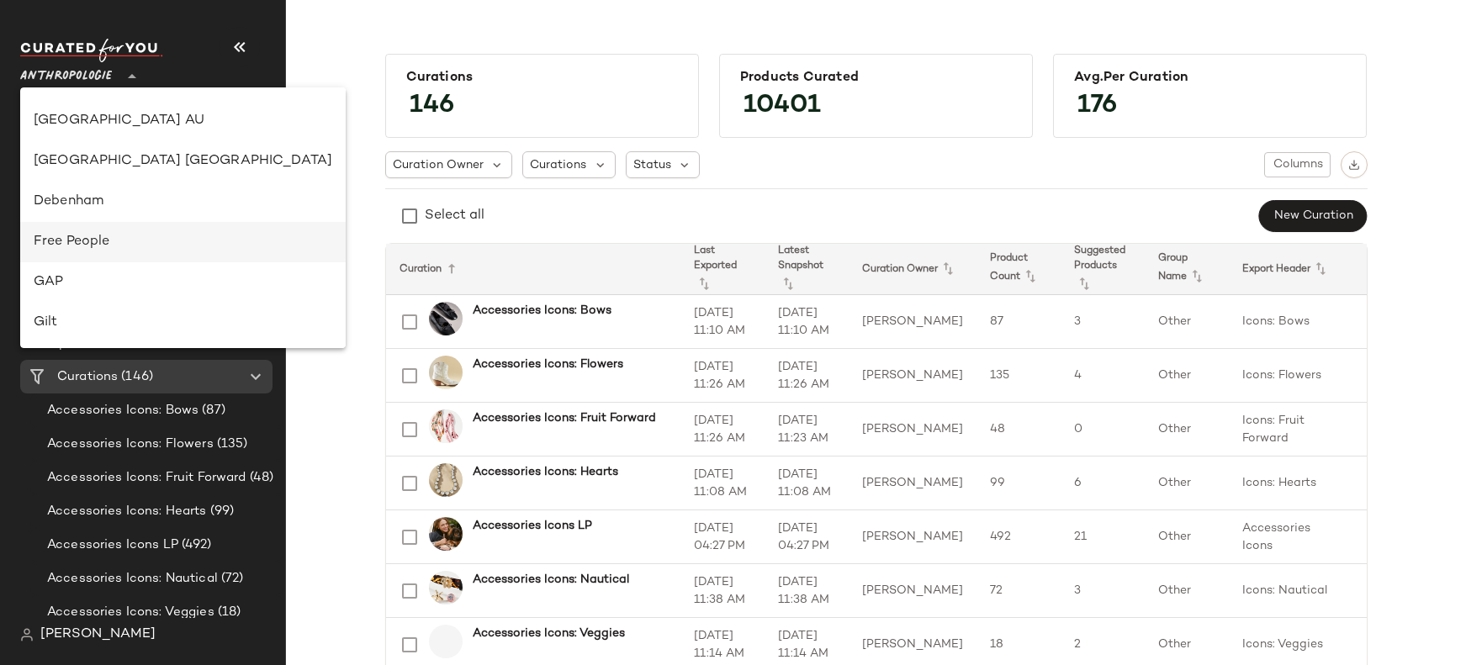  Describe the element at coordinates (532, 526) in the screenshot. I see `b: Accessories Icons LP` at that location.